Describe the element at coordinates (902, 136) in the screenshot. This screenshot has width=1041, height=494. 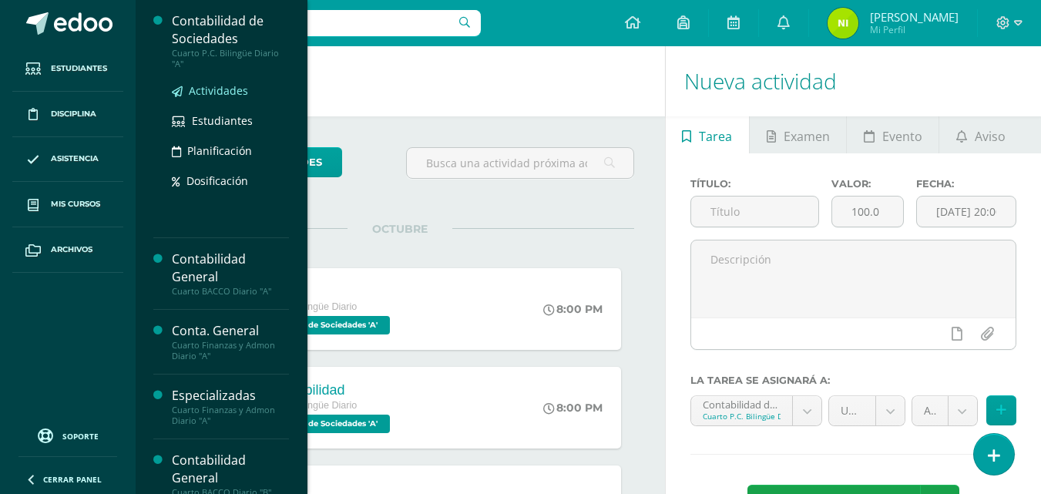
I see `span: Evento` at that location.